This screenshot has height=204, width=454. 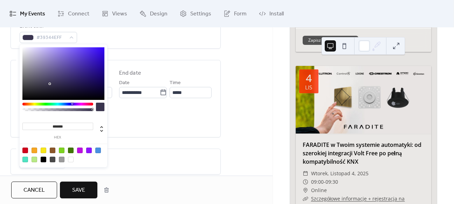 What do you see at coordinates (159, 14) in the screenshot?
I see `span: Design` at bounding box center [159, 14].